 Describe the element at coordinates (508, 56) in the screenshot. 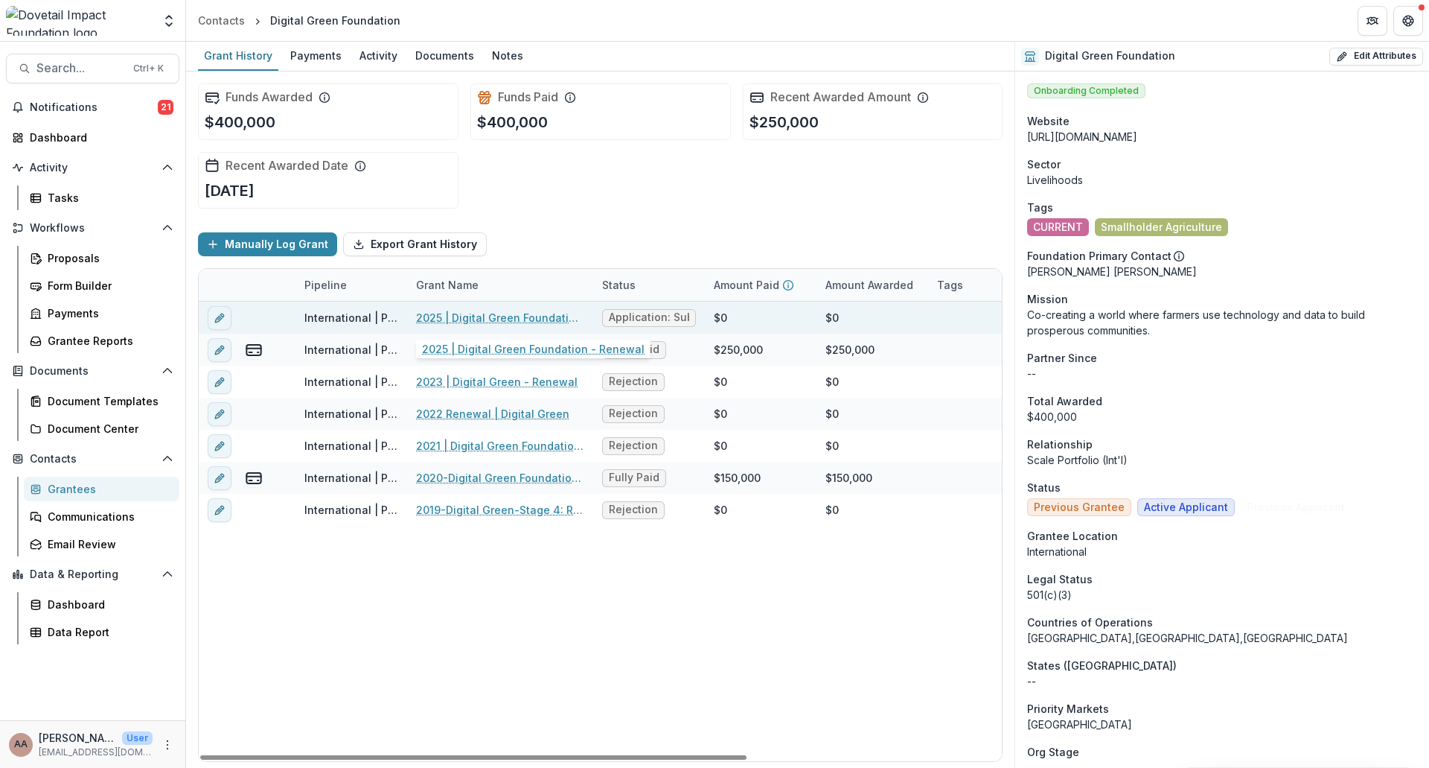

I see `a: Notes` at that location.